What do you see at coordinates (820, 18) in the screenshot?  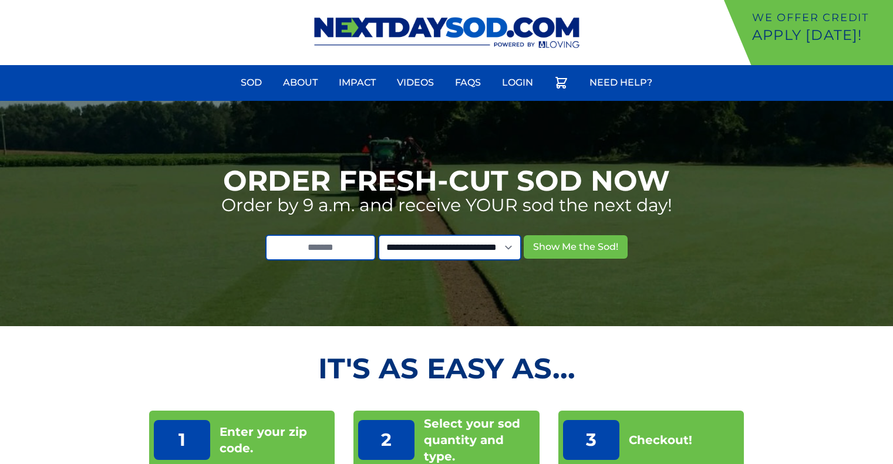 I see `p: We offer Credit` at bounding box center [820, 18].